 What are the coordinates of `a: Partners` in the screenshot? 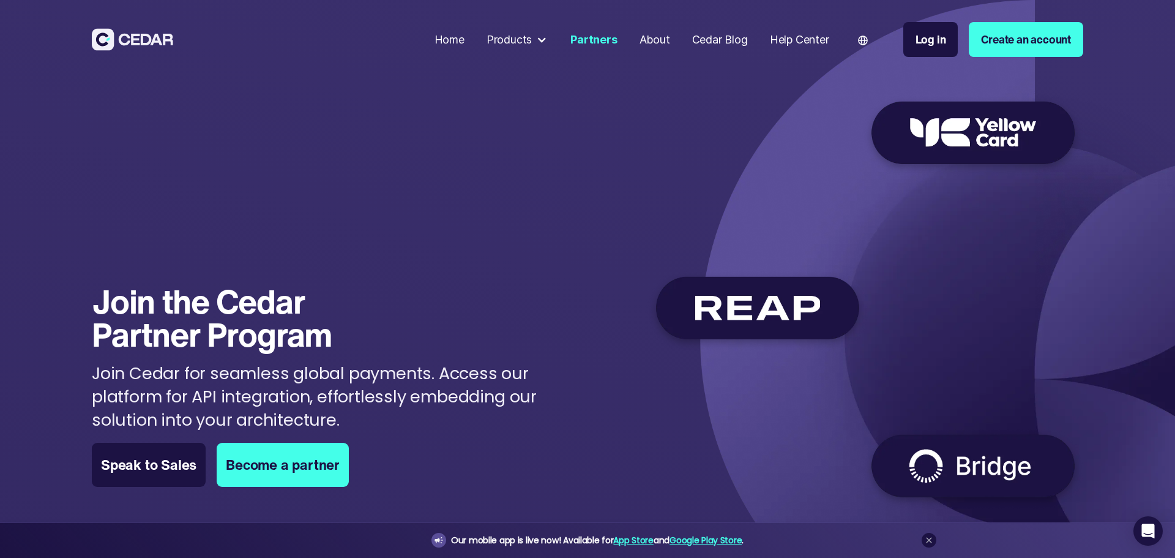 It's located at (594, 39).